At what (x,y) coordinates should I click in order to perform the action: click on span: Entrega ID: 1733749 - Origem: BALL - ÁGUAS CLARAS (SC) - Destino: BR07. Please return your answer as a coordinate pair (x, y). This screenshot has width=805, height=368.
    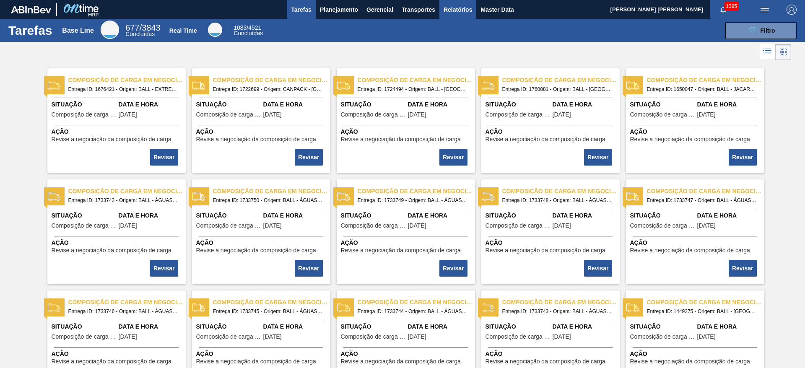
    Looking at the image, I should click on (413, 200).